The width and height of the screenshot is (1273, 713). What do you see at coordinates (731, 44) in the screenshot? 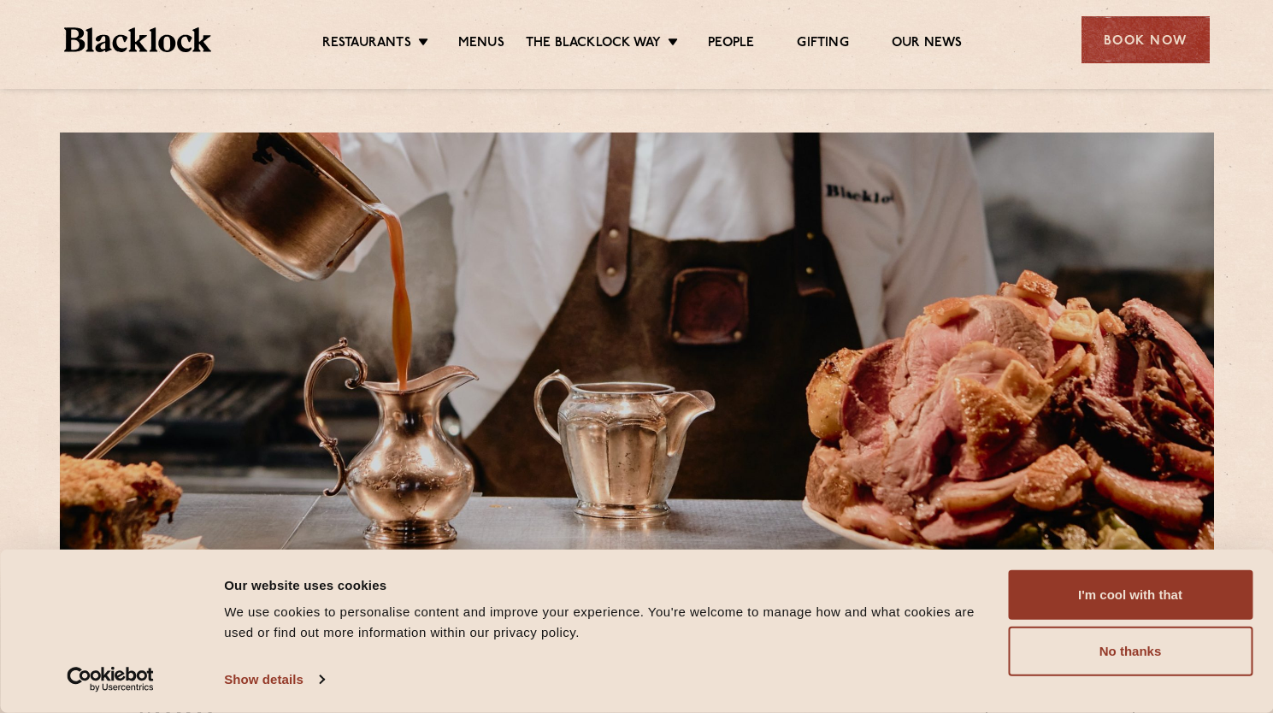
I see `a: People` at bounding box center [731, 44].